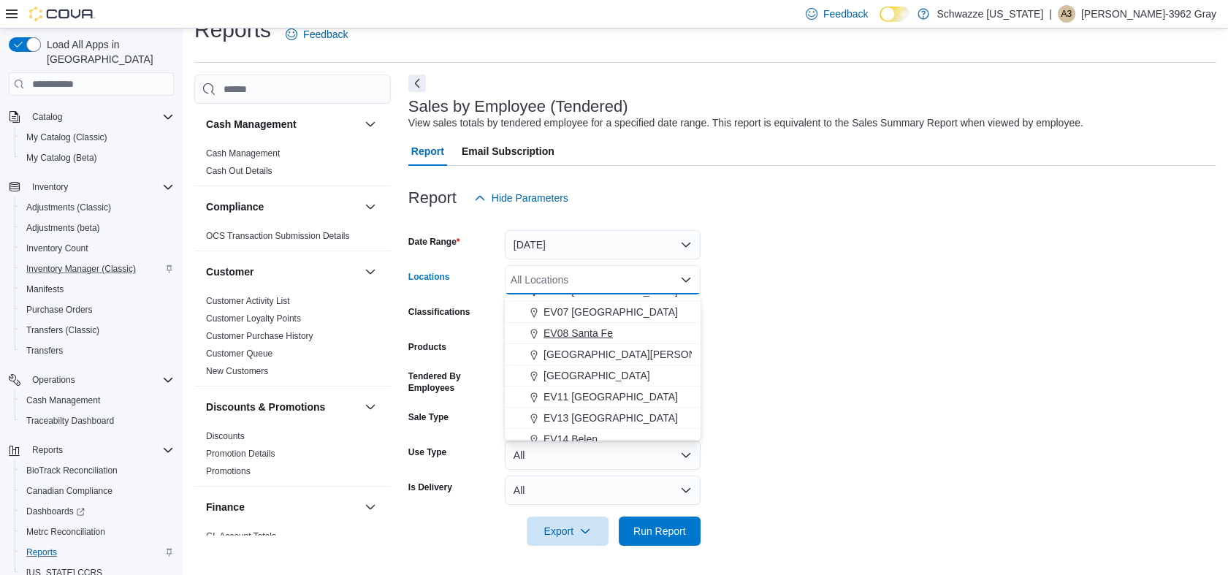 This screenshot has width=1228, height=575. What do you see at coordinates (97, 137) in the screenshot?
I see `button: My Catalog (Classic)` at bounding box center [97, 137].